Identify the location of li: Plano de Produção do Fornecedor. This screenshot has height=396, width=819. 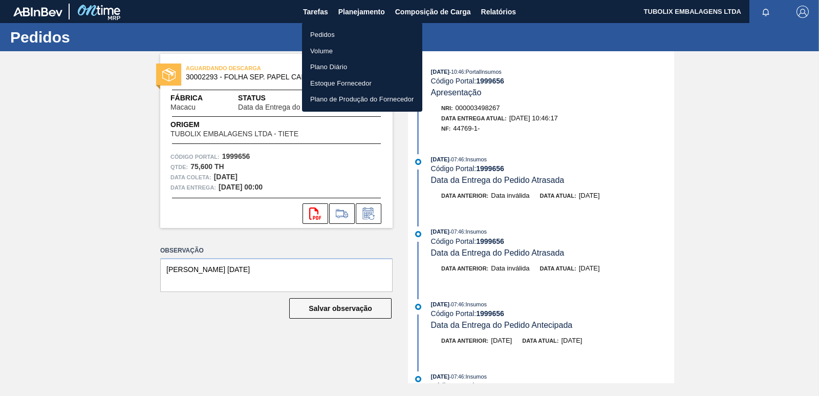
(362, 99).